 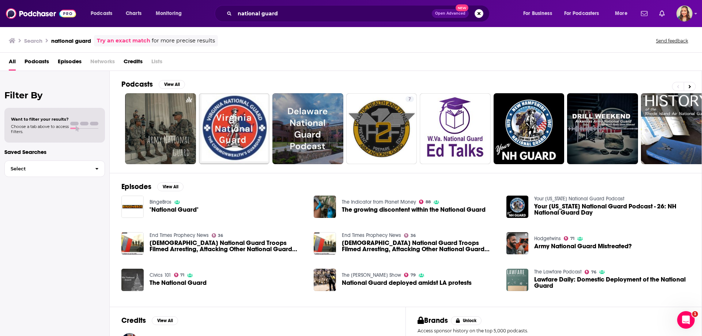 I want to click on a: Hodgetwins, so click(x=547, y=238).